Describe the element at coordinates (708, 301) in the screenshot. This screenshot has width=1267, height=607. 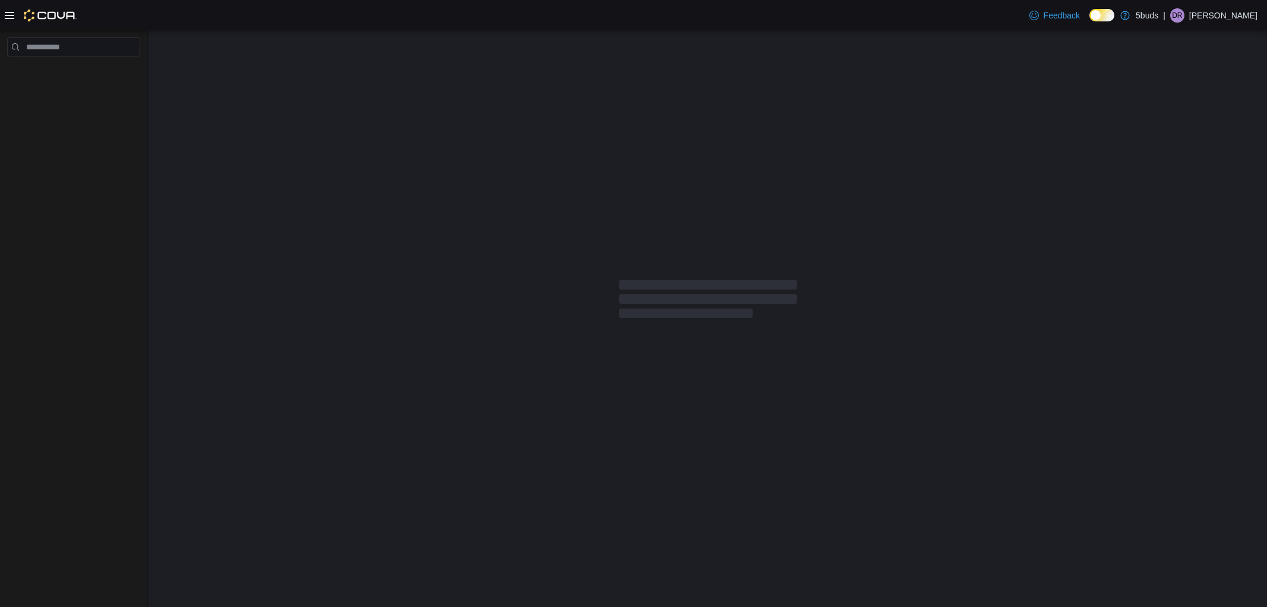
I see `span: Loading` at that location.